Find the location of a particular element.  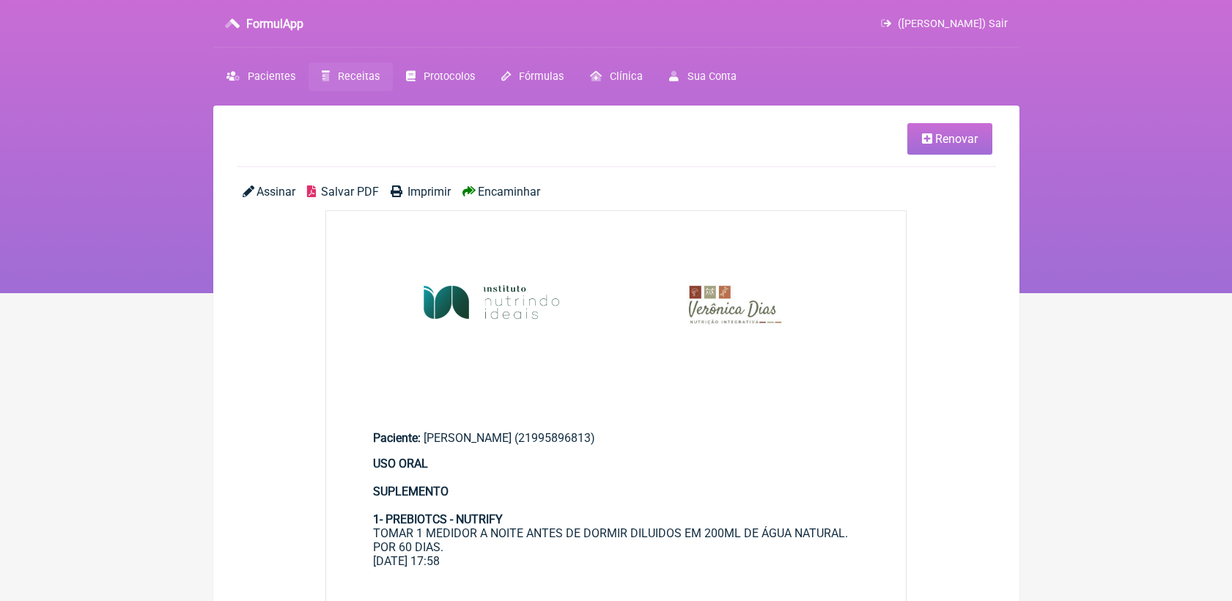

span: Renovar is located at coordinates (956, 138).